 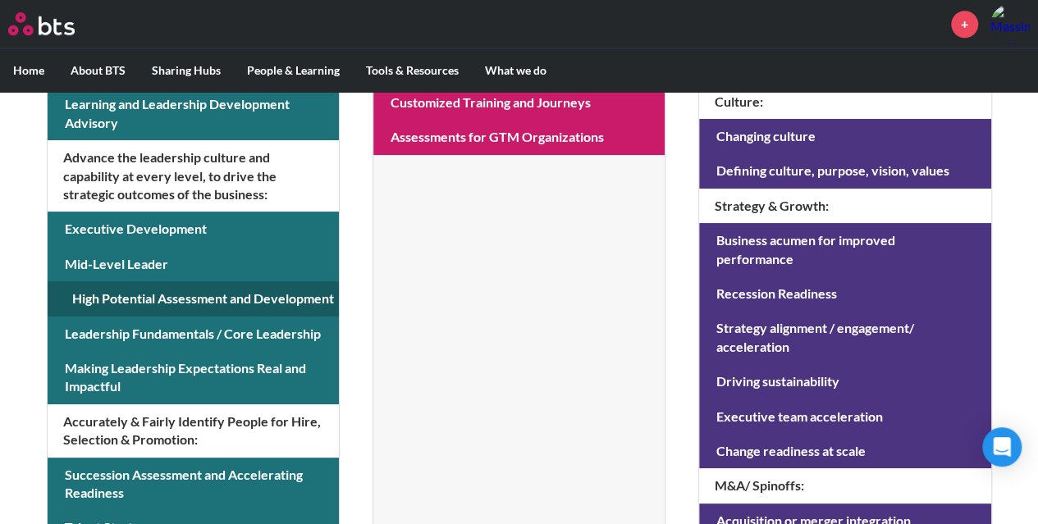 I want to click on img: Massimo Posarelli, so click(x=1010, y=24).